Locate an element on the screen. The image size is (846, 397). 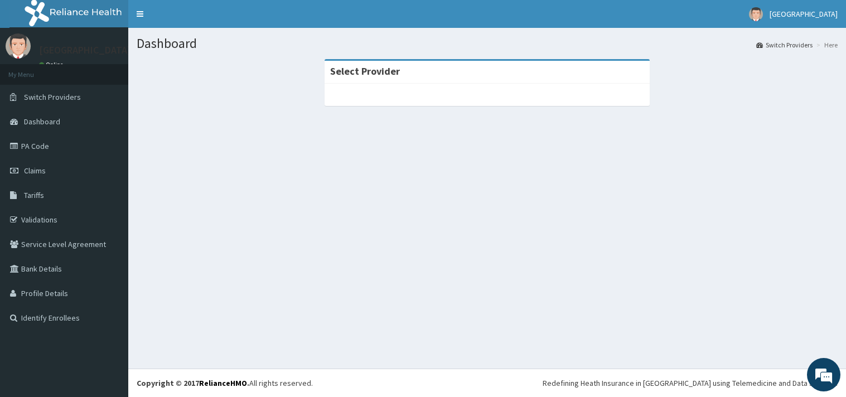
footer: All rights reserved. is located at coordinates (487, 383).